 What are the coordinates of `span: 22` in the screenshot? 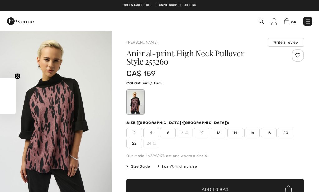 It's located at (134, 143).